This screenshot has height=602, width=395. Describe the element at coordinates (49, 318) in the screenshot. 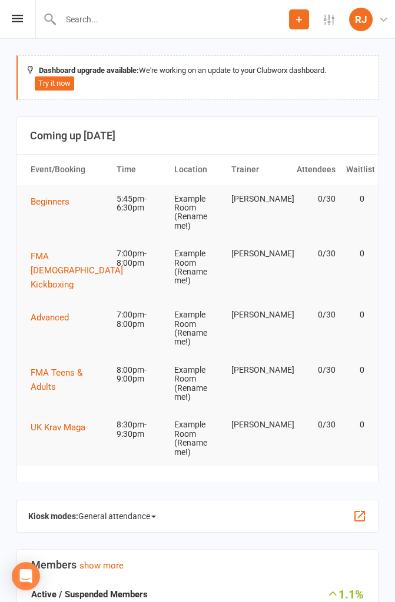

I see `span: Advanced` at that location.